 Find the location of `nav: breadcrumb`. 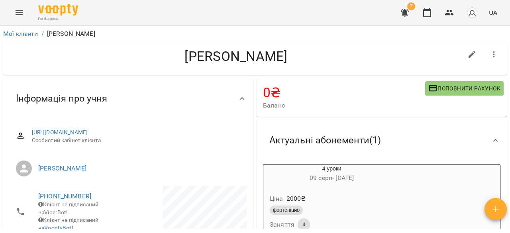

nav: breadcrumb is located at coordinates (255, 34).